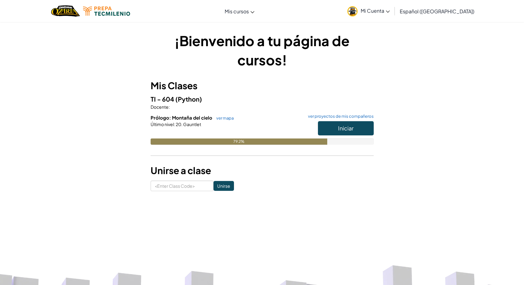  I want to click on img: Home, so click(65, 11).